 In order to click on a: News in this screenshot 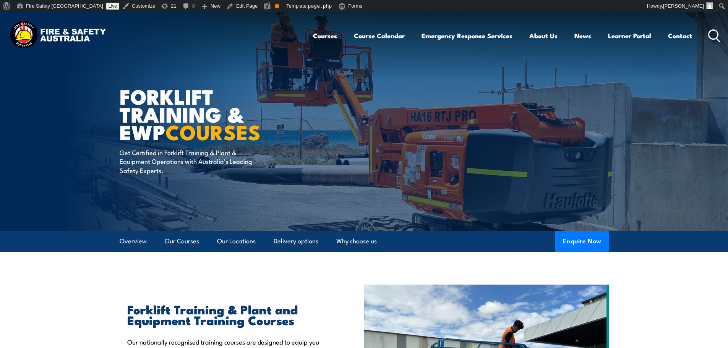, I will do `click(583, 36)`.